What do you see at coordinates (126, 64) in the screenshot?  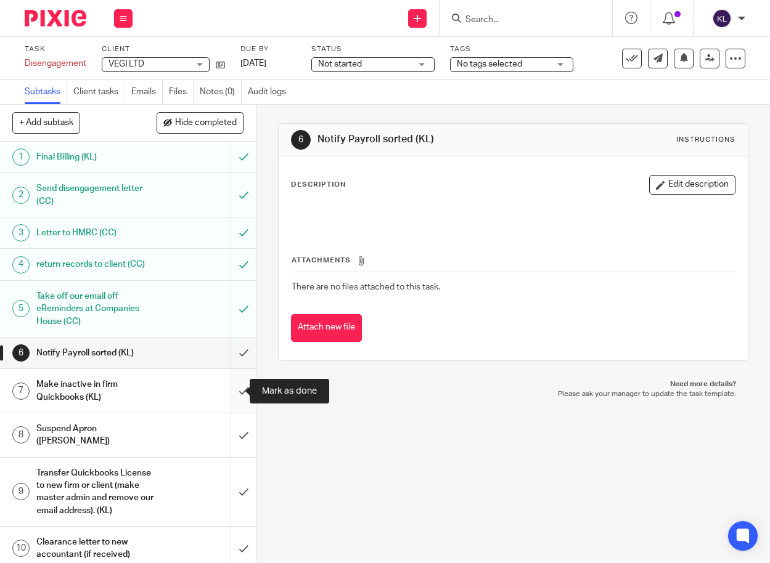 I see `span: VEGI LTD` at bounding box center [126, 64].